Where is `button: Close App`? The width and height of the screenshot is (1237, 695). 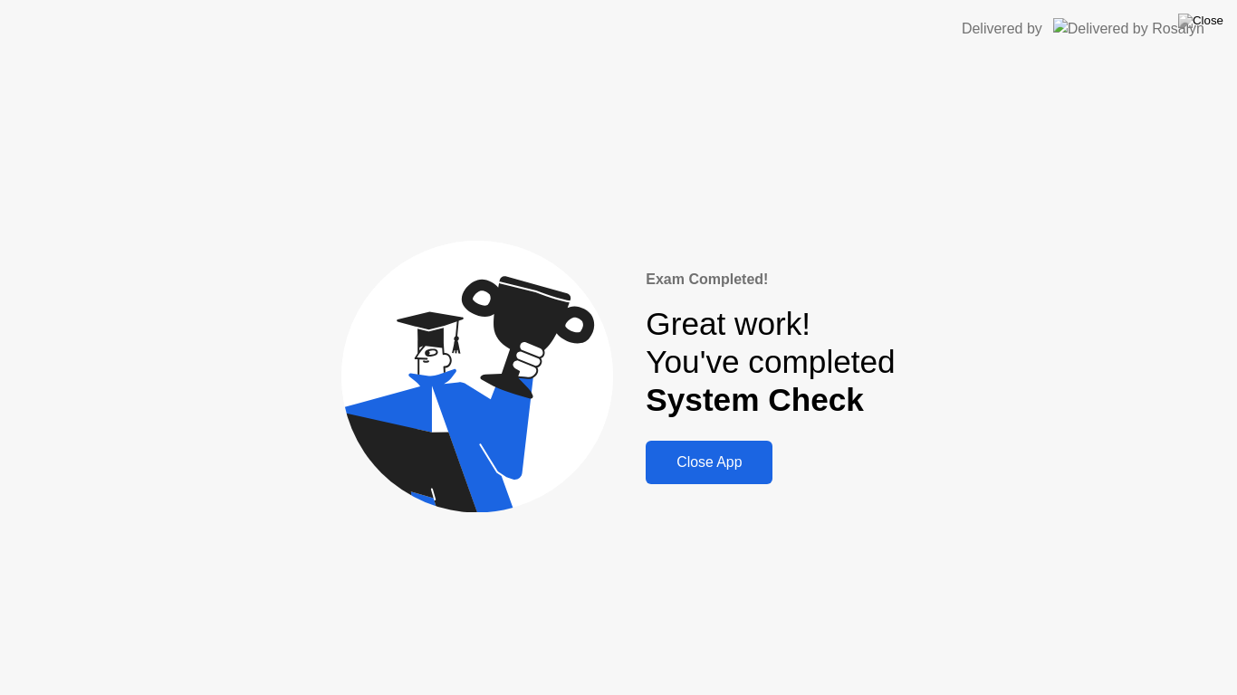 button: Close App is located at coordinates (709, 463).